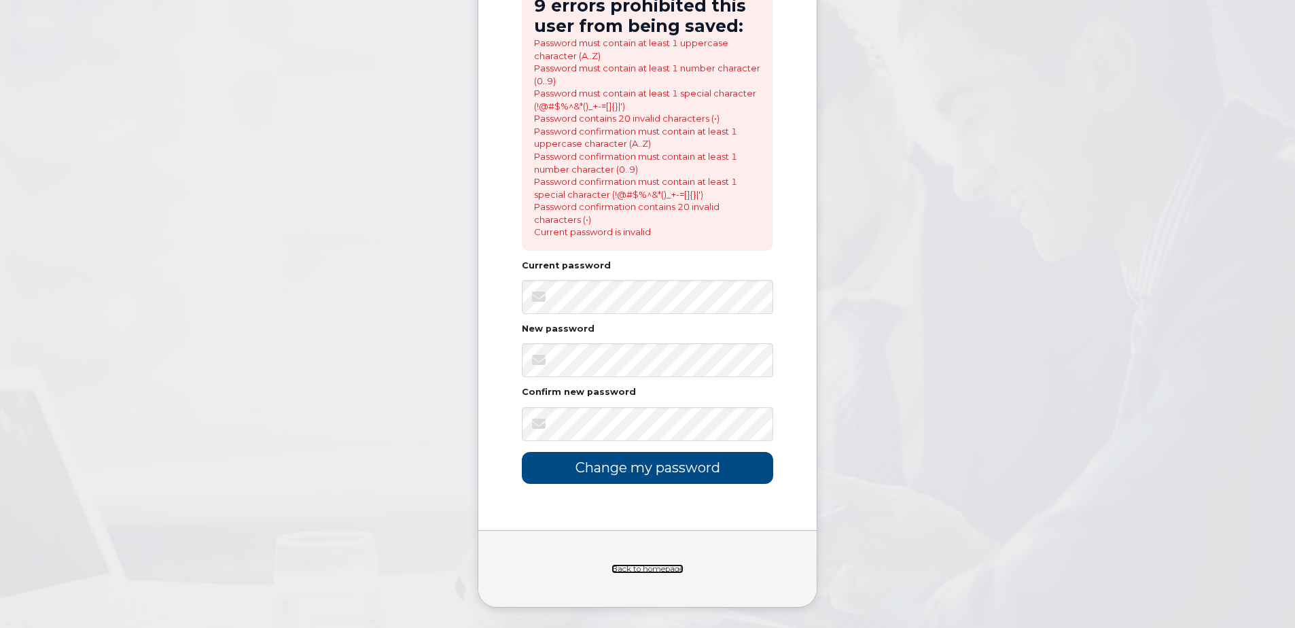  I want to click on label: New password, so click(558, 329).